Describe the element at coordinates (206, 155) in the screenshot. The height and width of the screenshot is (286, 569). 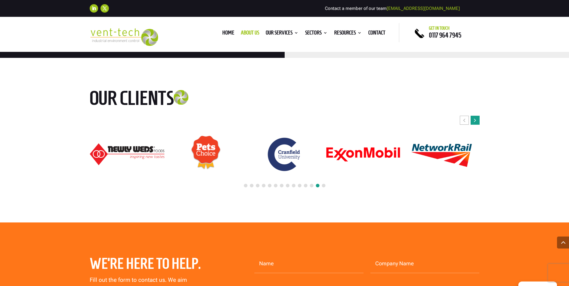
I see `img: Pets Choice` at that location.